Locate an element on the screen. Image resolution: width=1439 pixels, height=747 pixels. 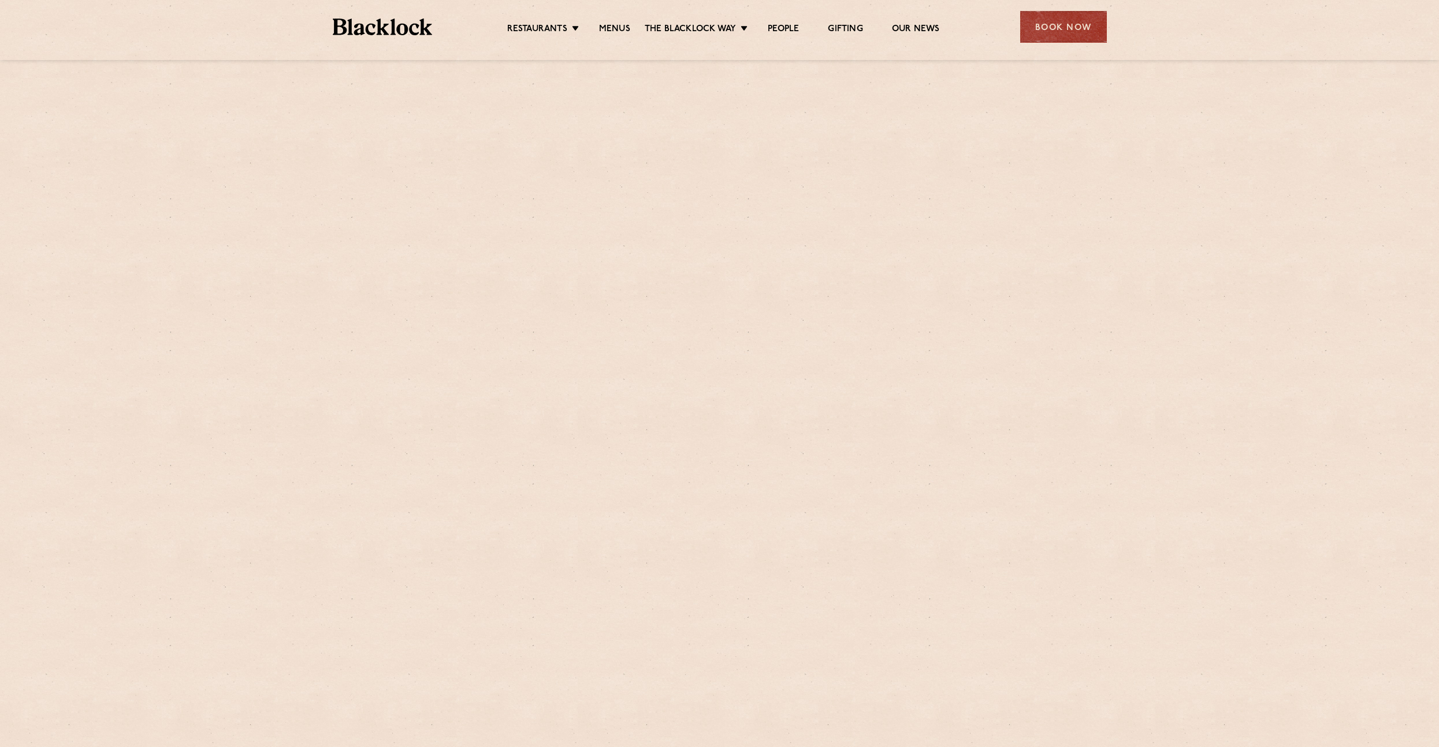
a: The Blacklock Way is located at coordinates (690, 30).